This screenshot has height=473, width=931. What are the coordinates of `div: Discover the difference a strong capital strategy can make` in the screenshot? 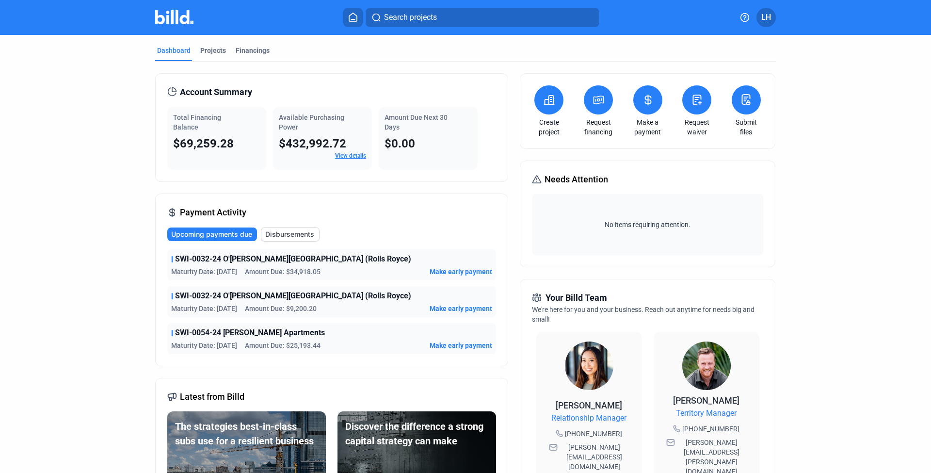 It's located at (416, 433).